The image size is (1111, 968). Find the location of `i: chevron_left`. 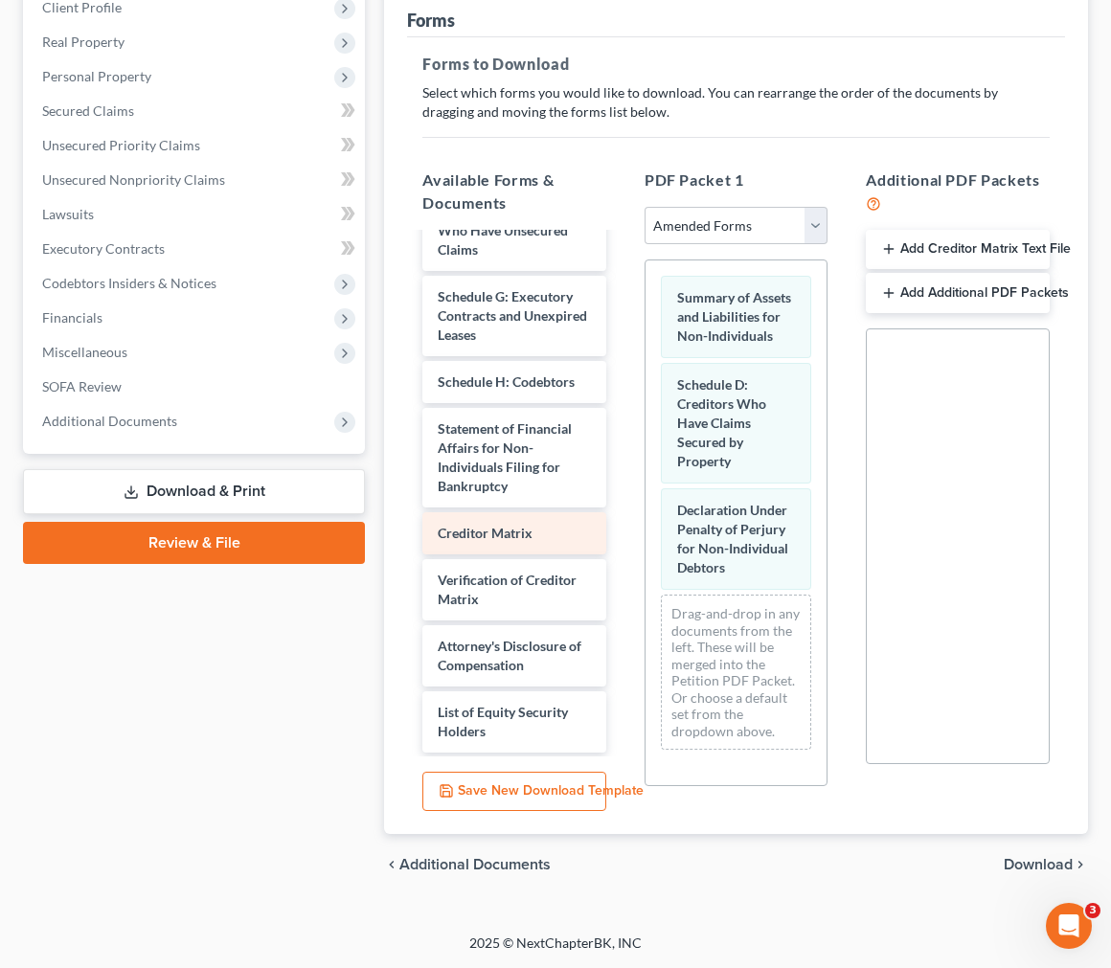

i: chevron_left is located at coordinates (392, 865).